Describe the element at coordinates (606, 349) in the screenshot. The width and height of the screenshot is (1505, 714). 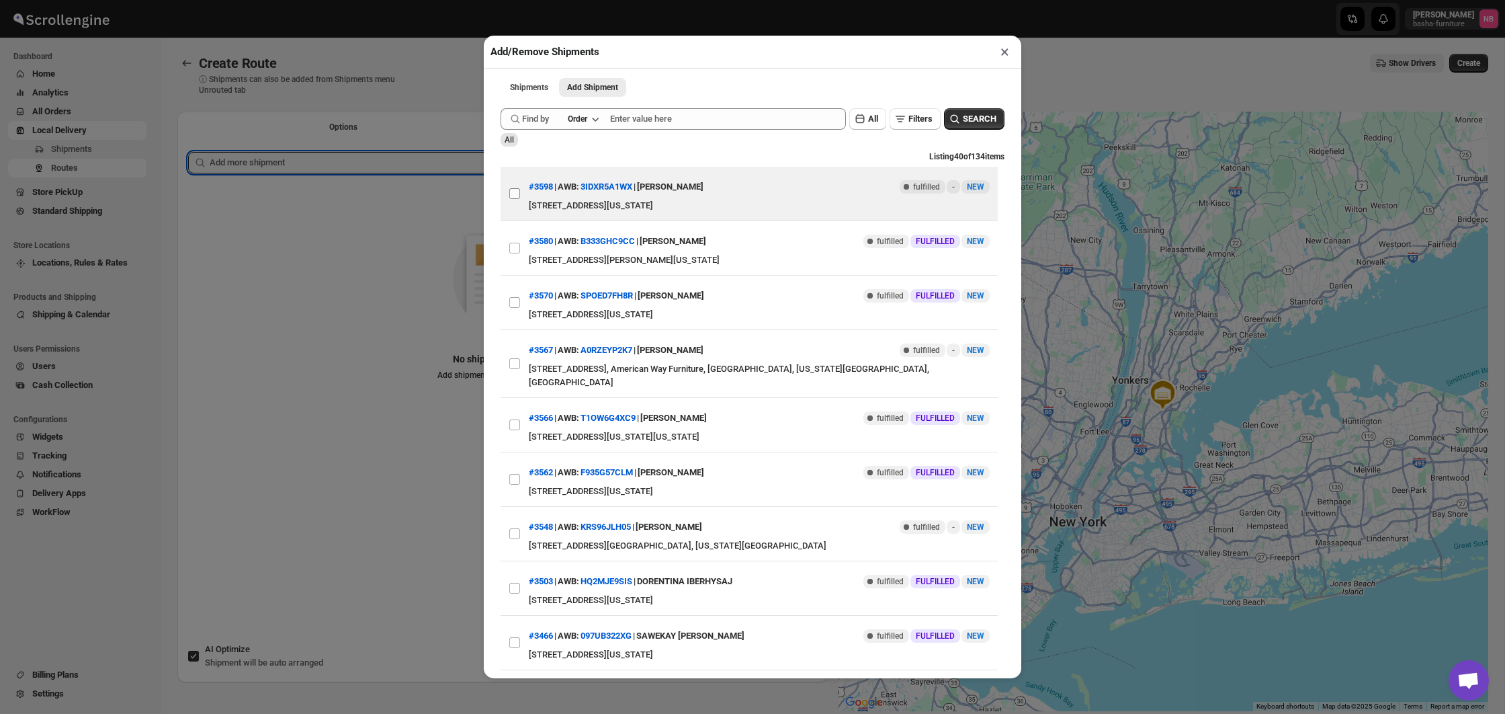
I see `button: A0RZEYP2K7` at that location.